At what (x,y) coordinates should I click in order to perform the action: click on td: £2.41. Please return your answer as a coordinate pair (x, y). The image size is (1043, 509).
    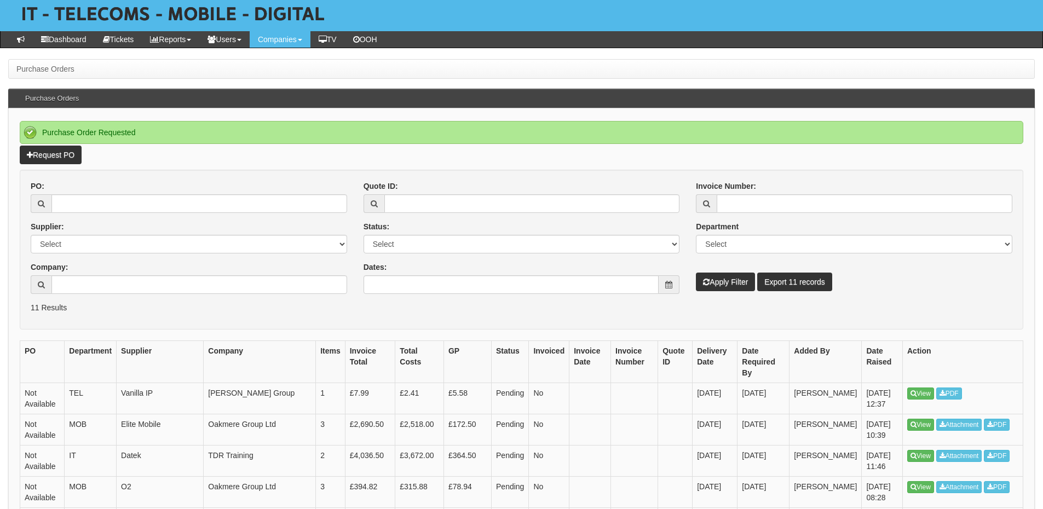
    Looking at the image, I should click on (419, 398).